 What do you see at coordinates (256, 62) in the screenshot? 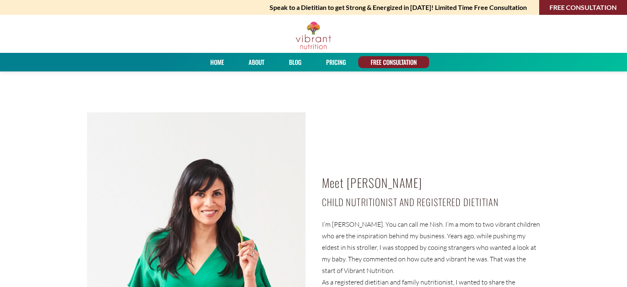
I see `a: About` at bounding box center [256, 62].